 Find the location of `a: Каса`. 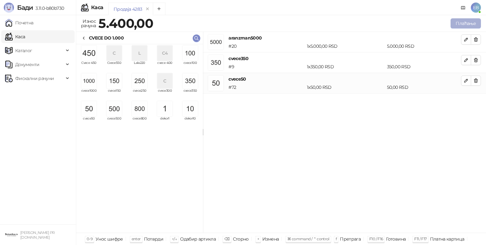

a: Каса is located at coordinates (15, 37).